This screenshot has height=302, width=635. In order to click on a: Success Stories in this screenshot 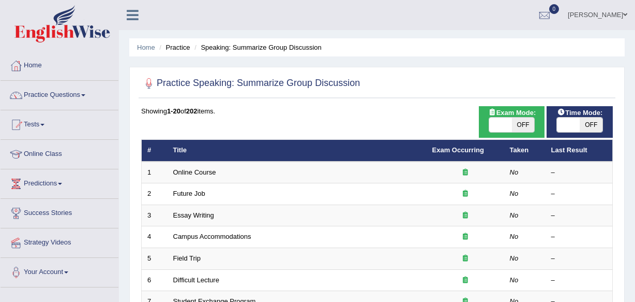, I will do `click(59, 212)`.